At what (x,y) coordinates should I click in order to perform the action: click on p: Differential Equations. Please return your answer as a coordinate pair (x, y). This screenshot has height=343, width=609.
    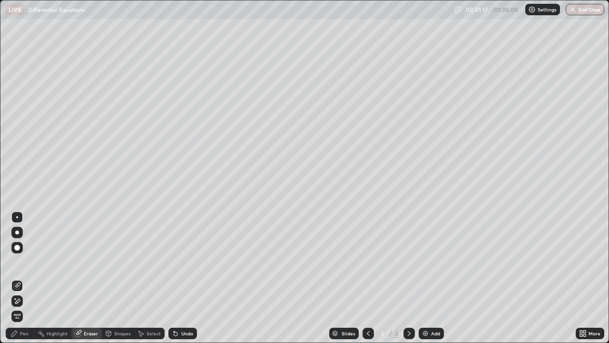
    Looking at the image, I should click on (56, 10).